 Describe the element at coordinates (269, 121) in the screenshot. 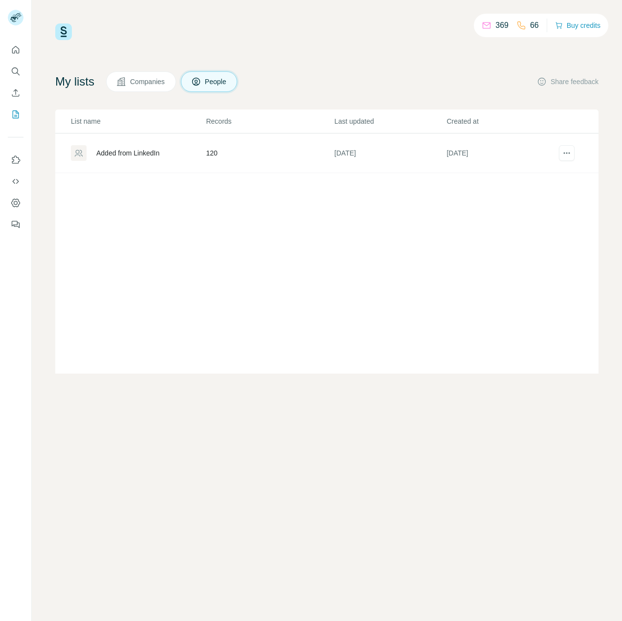

I see `p: Records` at that location.